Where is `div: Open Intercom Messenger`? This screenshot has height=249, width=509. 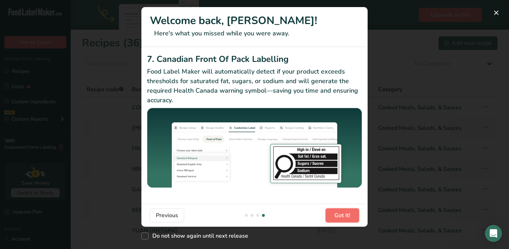 div: Open Intercom Messenger is located at coordinates (494, 233).